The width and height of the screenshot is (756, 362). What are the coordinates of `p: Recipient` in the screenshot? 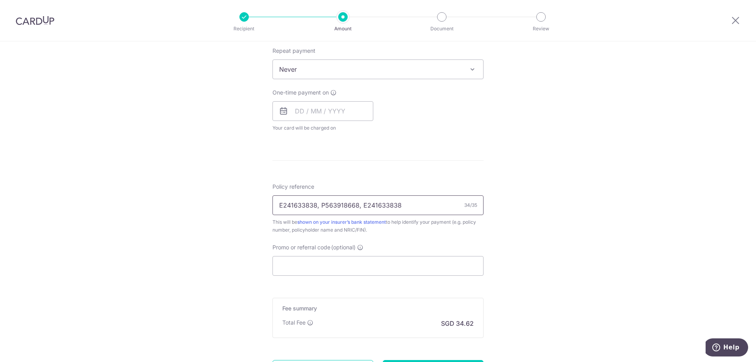 It's located at (244, 29).